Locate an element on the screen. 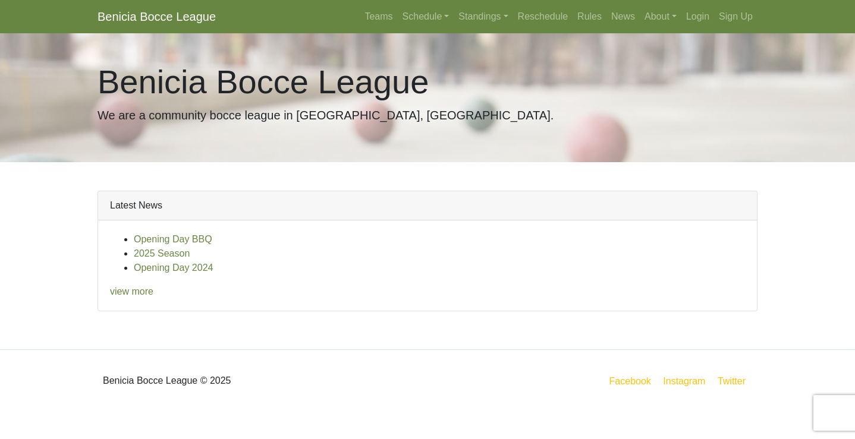 The width and height of the screenshot is (855, 439). a: Login is located at coordinates (698, 17).